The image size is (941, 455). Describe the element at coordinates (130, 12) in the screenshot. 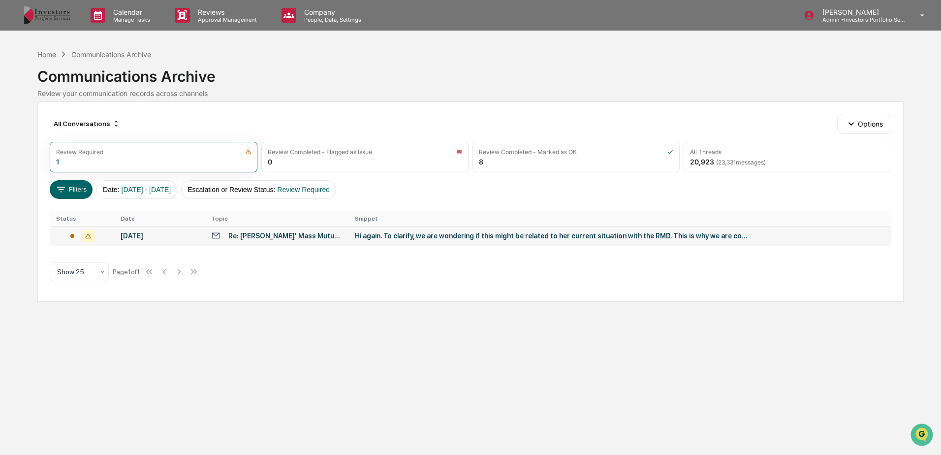

I see `p: Calendar` at that location.